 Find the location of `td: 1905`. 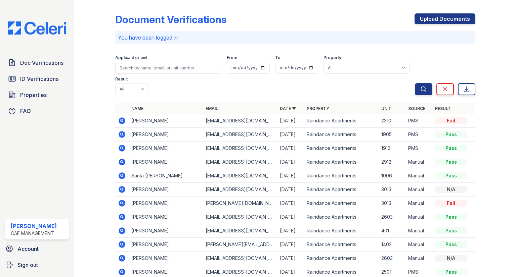

td: 1905 is located at coordinates (392, 135).